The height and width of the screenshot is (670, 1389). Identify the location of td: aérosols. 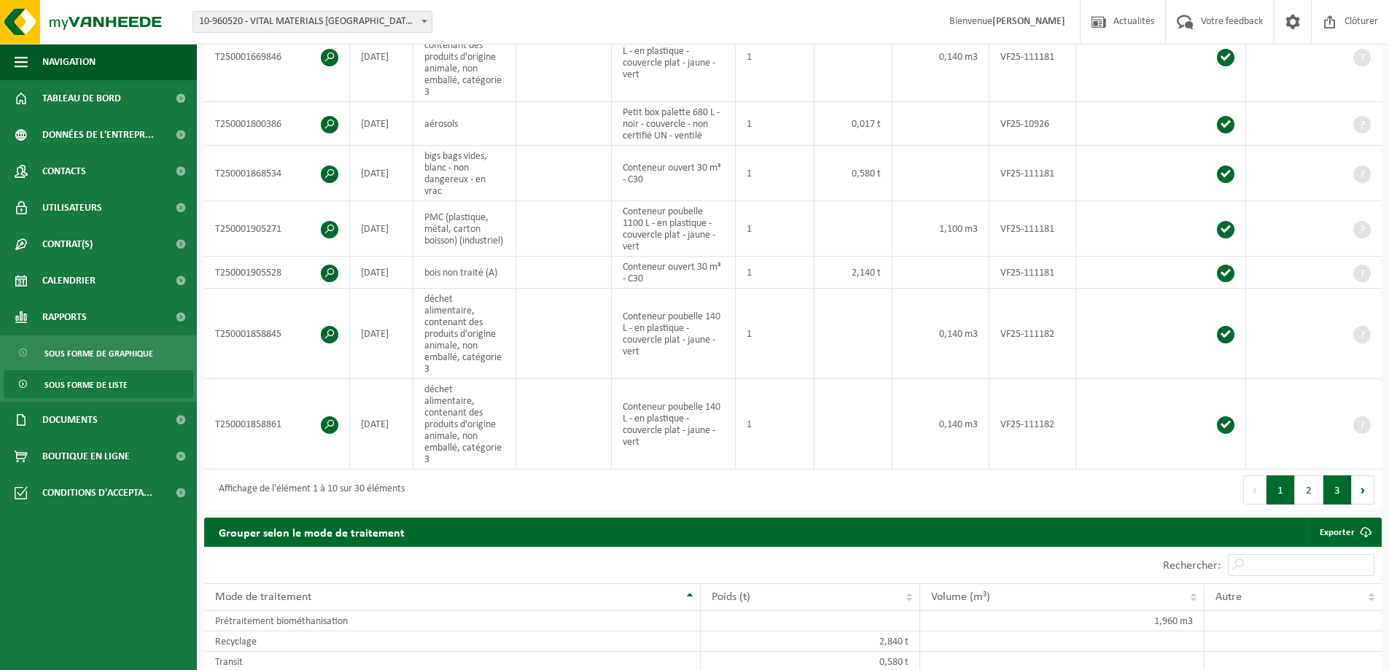
(464, 124).